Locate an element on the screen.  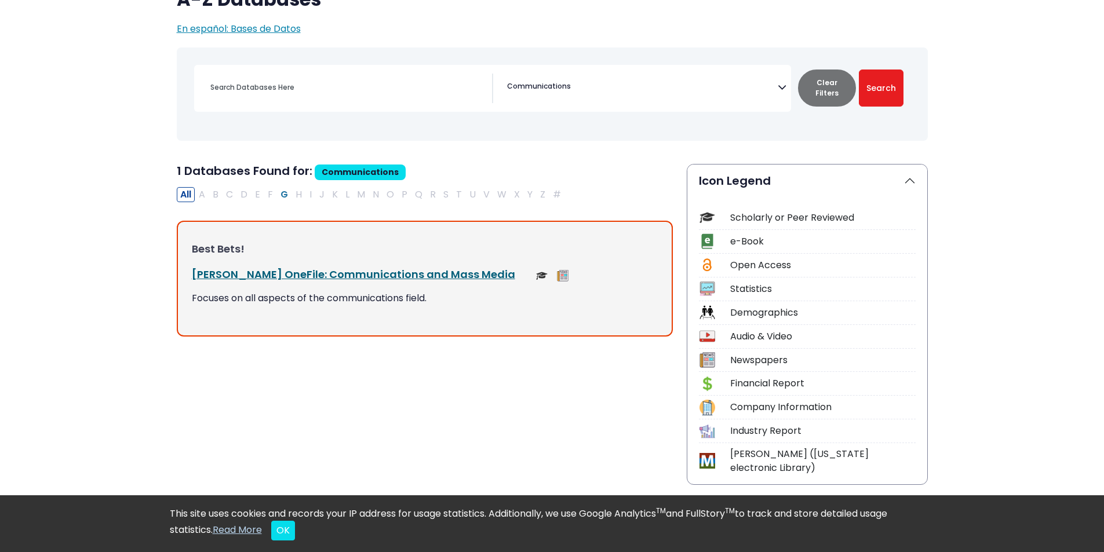
h3: Best Bets! is located at coordinates (425, 249).